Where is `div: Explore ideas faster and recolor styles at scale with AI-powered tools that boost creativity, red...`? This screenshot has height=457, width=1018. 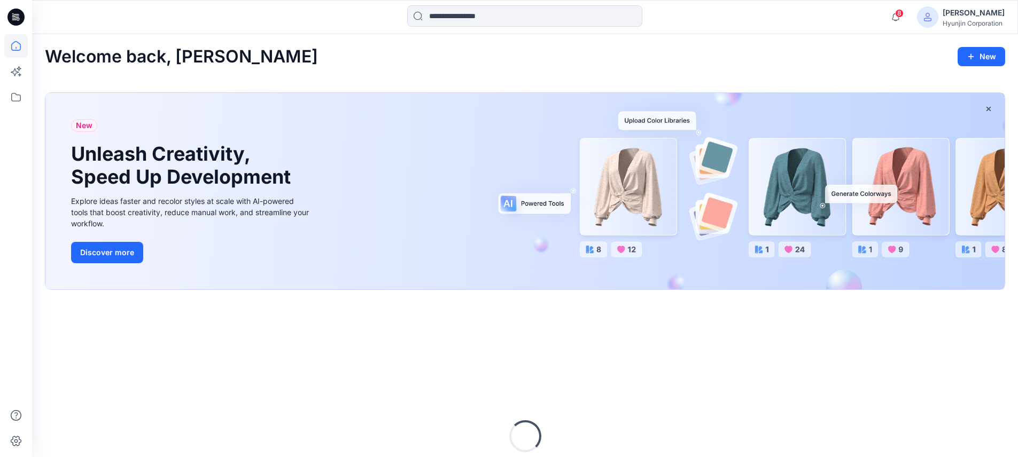
div: Explore ideas faster and recolor styles at scale with AI-powered tools that boost creativity, red... is located at coordinates (191, 212).